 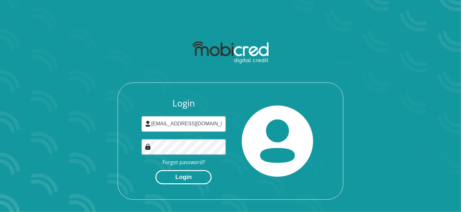 I want to click on button: Login, so click(x=184, y=177).